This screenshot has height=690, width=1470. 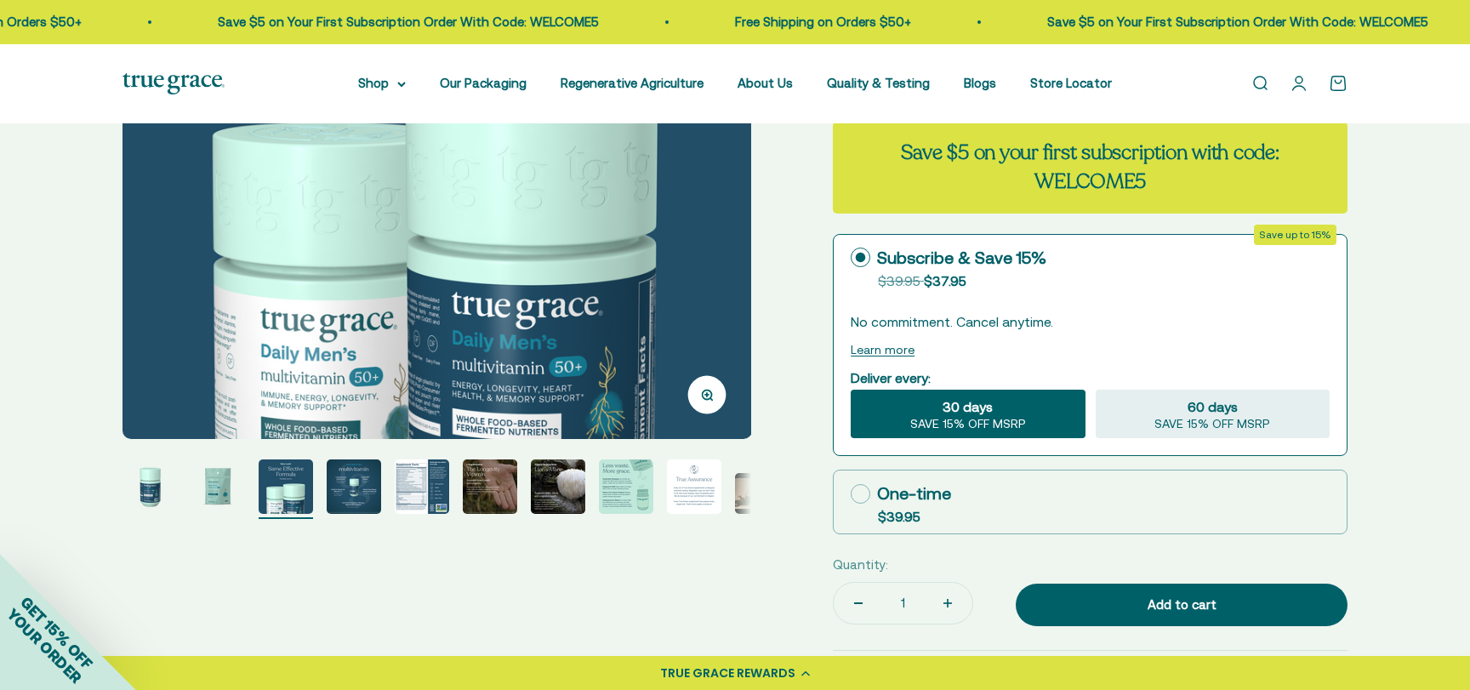 What do you see at coordinates (632, 83) in the screenshot?
I see `a: Regenerative Agriculture` at bounding box center [632, 83].